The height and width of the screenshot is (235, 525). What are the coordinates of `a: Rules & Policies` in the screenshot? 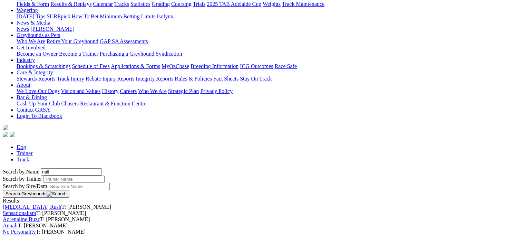 It's located at (193, 78).